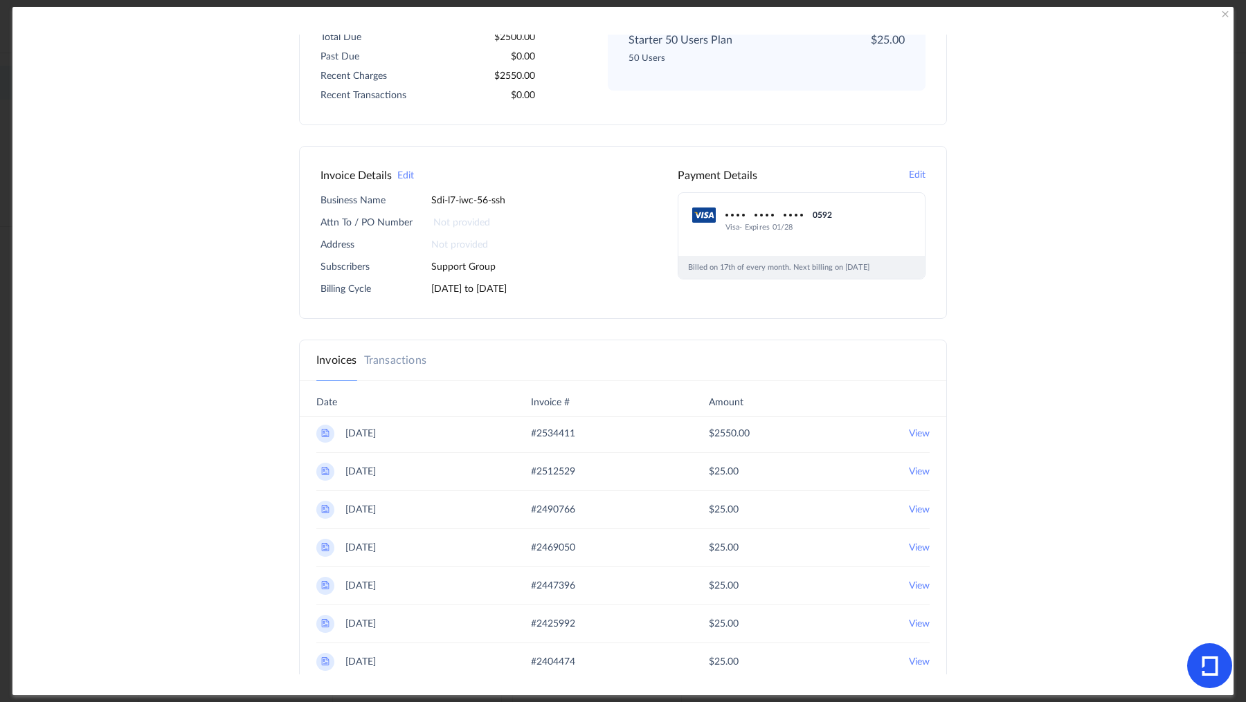 The image size is (1246, 702). What do you see at coordinates (717, 176) in the screenshot?
I see `h2: Payment Details` at bounding box center [717, 176].